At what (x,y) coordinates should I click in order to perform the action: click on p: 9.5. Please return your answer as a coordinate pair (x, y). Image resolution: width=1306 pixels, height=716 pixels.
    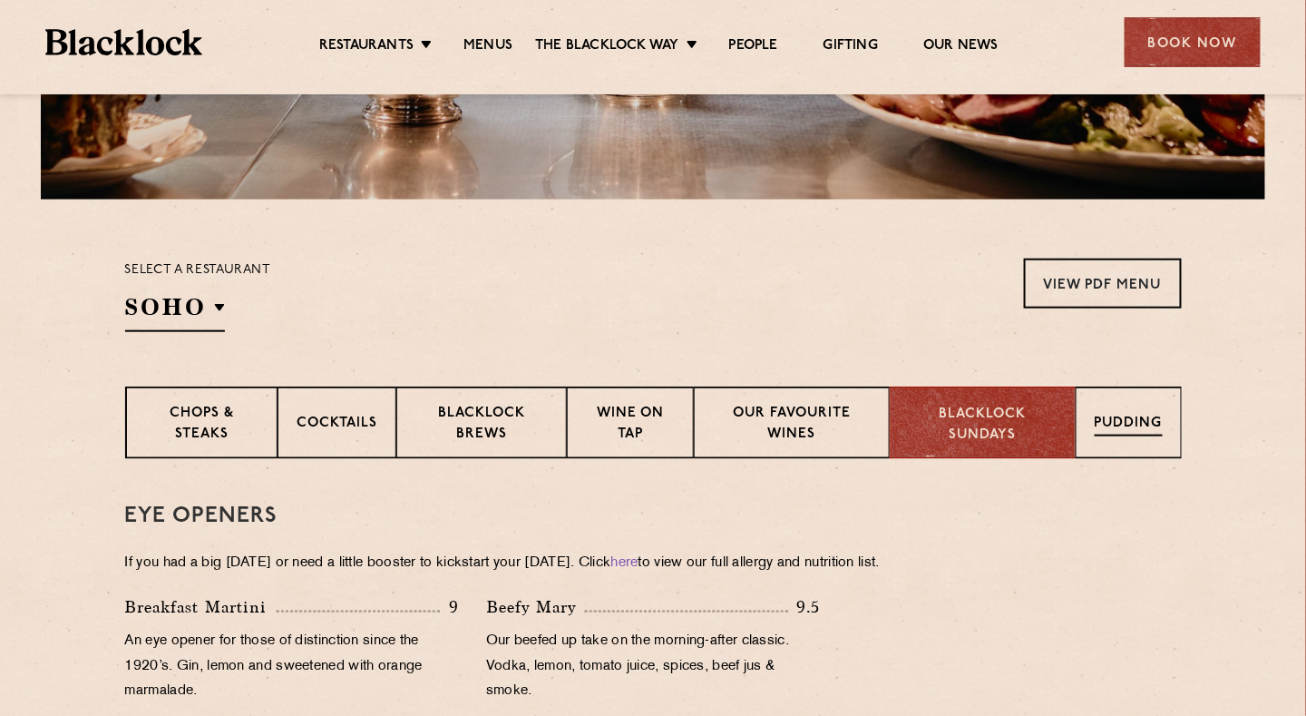
    Looking at the image, I should click on (804, 607).